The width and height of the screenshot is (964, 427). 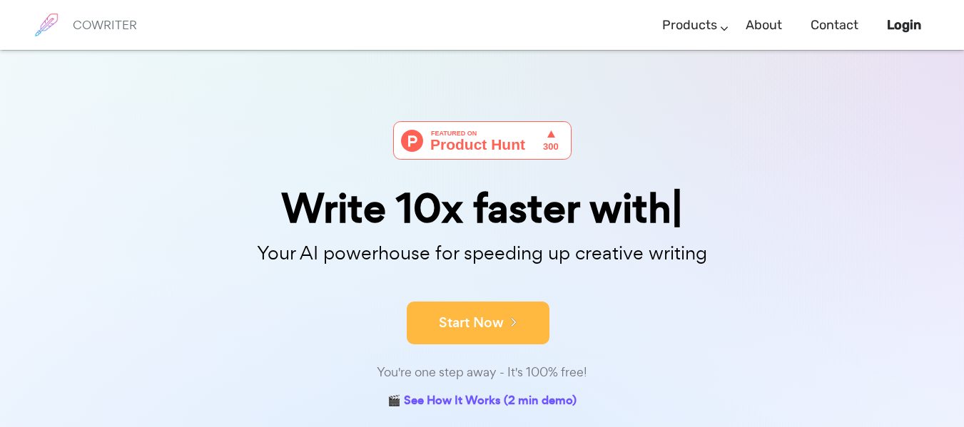 What do you see at coordinates (482, 372) in the screenshot?
I see `div: You're one step away - It's 100% free!` at bounding box center [482, 372].